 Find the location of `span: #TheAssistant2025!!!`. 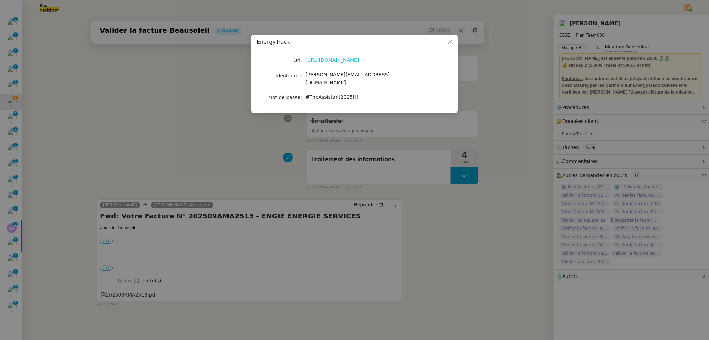

span: #TheAssistant2025!!! is located at coordinates (332, 97).